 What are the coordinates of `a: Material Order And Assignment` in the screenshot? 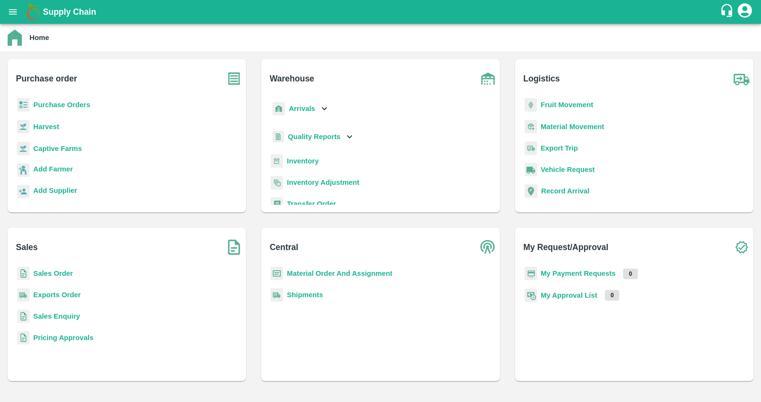 It's located at (340, 273).